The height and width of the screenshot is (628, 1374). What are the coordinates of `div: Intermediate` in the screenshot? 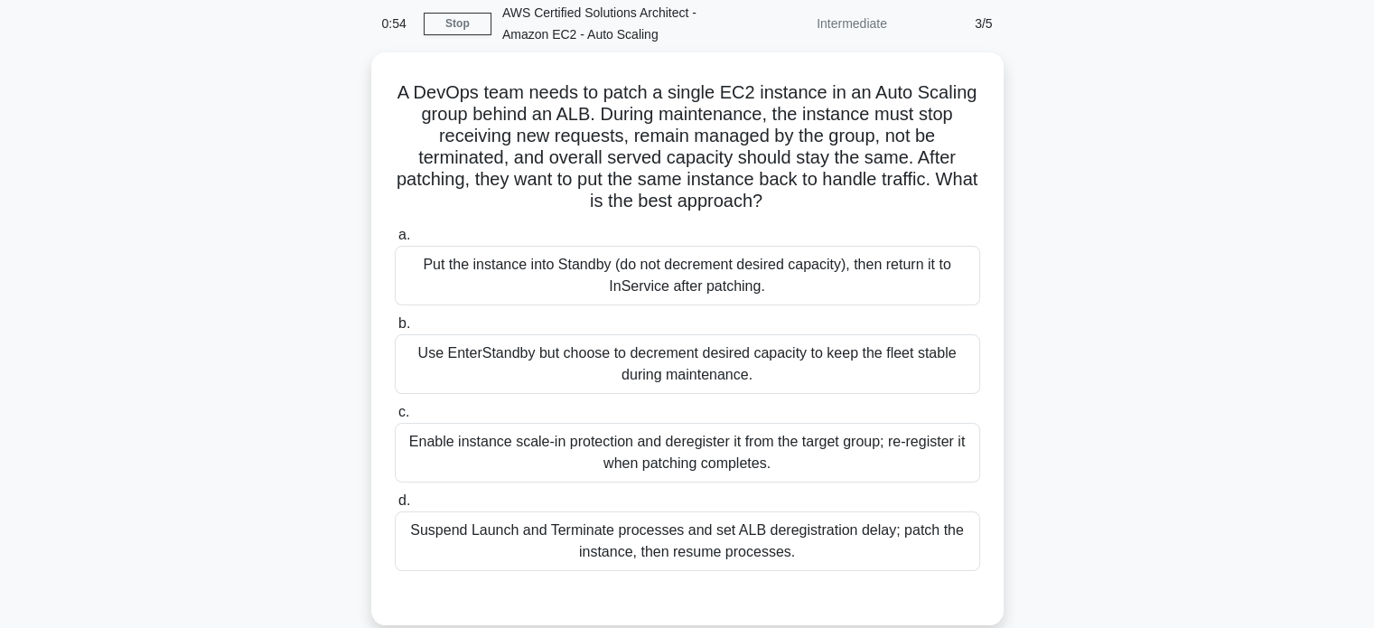 It's located at (819, 23).